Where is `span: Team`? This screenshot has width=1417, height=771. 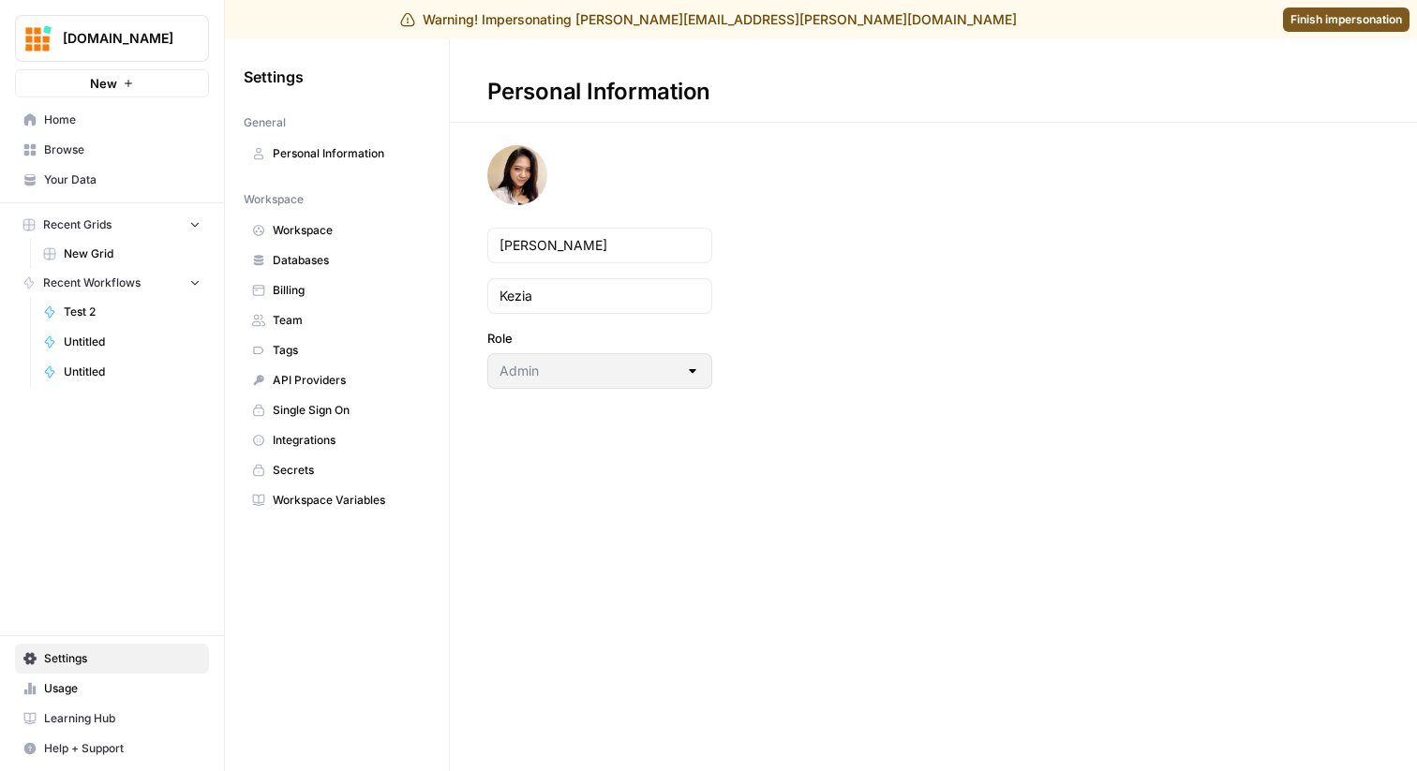 span: Team is located at coordinates (347, 320).